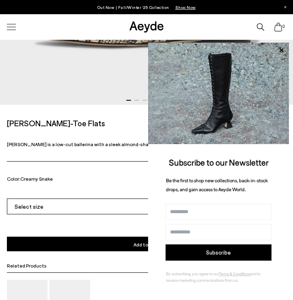 The height and width of the screenshot is (300, 293). Describe the element at coordinates (146, 244) in the screenshot. I see `button: Add to Cart` at that location.